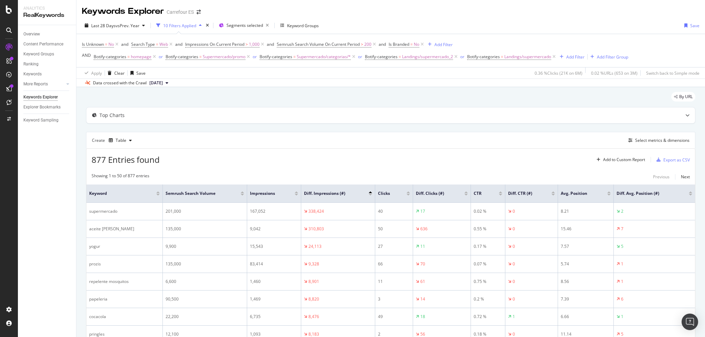  Describe the element at coordinates (31, 64) in the screenshot. I see `div: Ranking` at that location.